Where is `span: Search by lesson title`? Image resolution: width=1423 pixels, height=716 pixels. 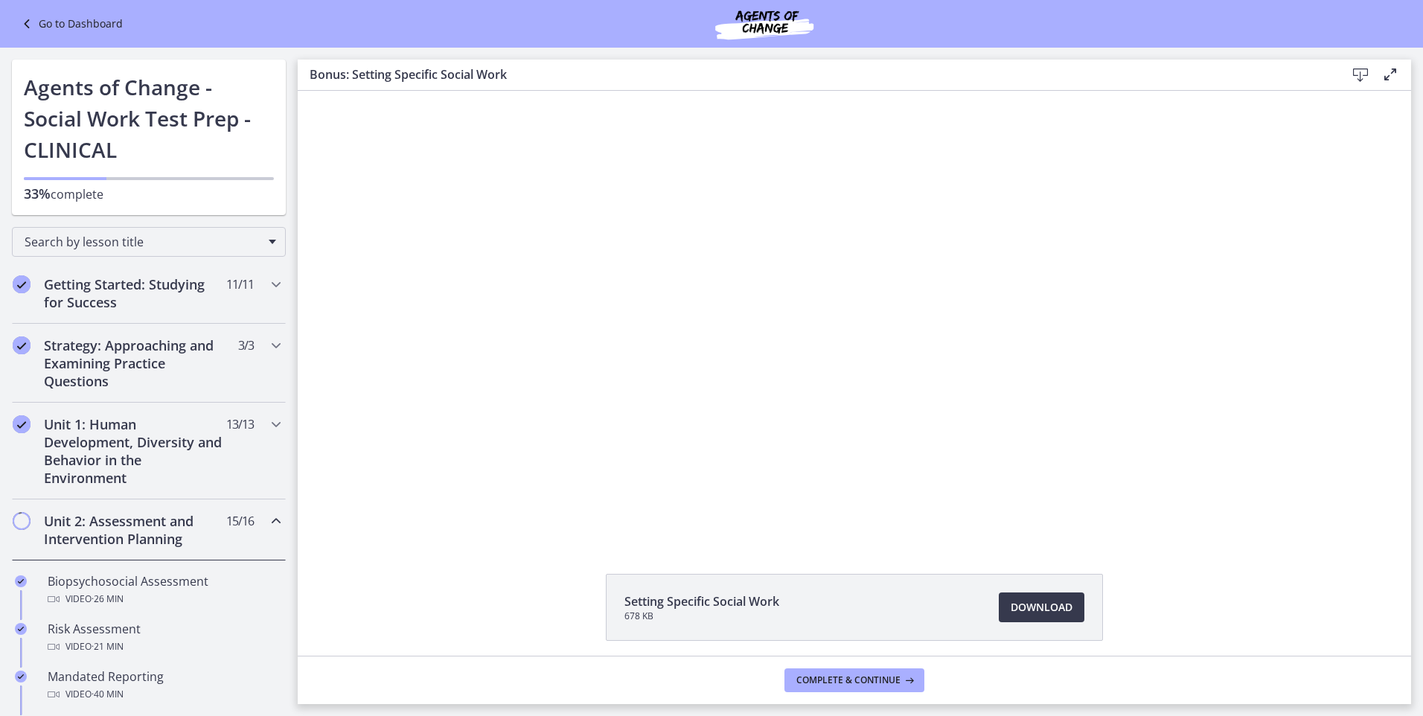
span: Search by lesson title is located at coordinates (143, 242).